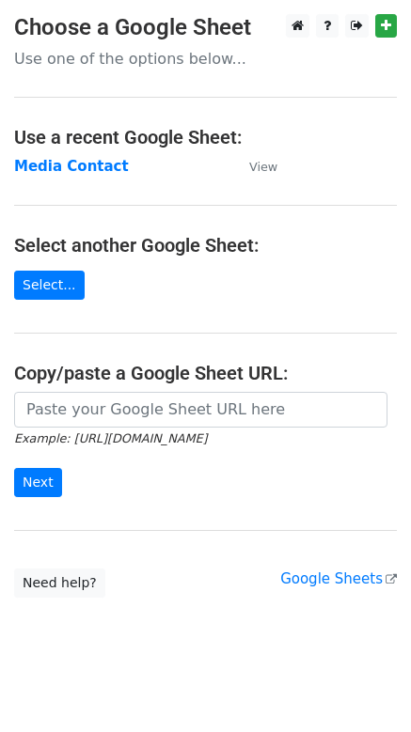  Describe the element at coordinates (205, 58) in the screenshot. I see `p: Use one of the options below...` at that location.